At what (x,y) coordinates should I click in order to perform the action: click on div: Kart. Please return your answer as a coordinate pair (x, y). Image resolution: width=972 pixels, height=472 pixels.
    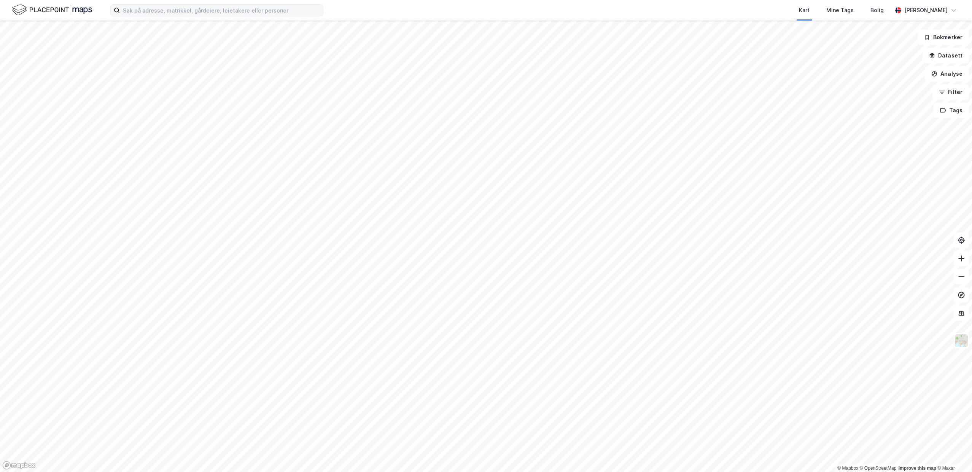
    Looking at the image, I should click on (805, 10).